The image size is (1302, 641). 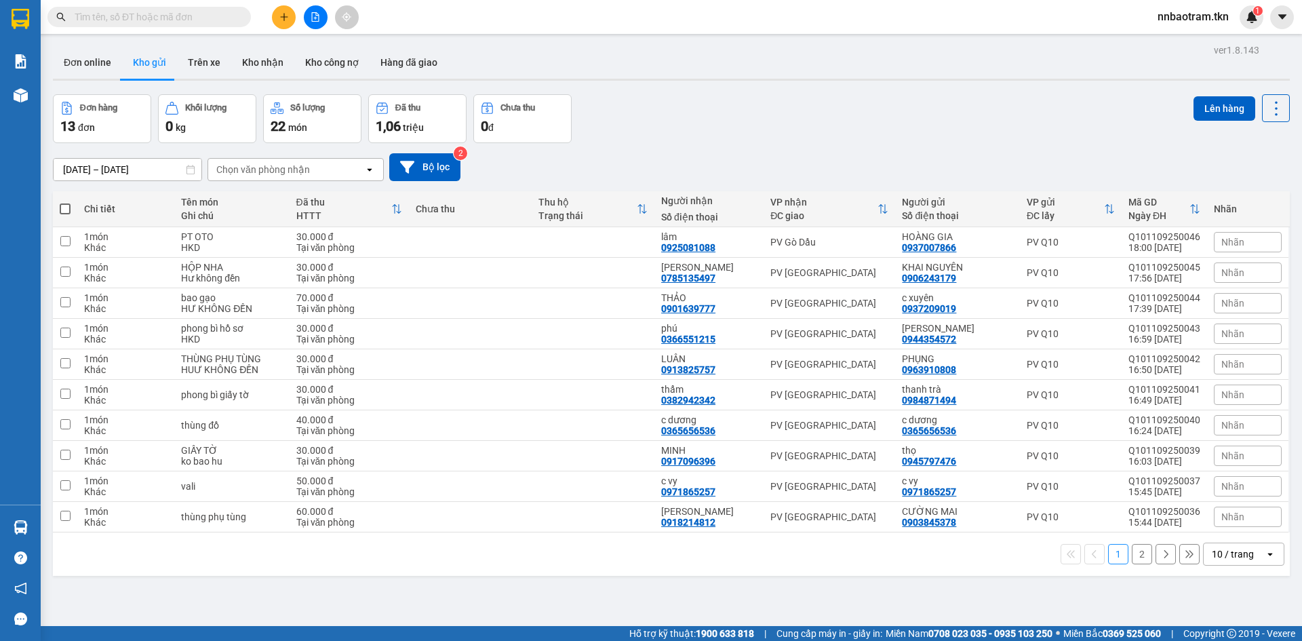 What do you see at coordinates (180, 128) in the screenshot?
I see `span: kg` at bounding box center [180, 128].